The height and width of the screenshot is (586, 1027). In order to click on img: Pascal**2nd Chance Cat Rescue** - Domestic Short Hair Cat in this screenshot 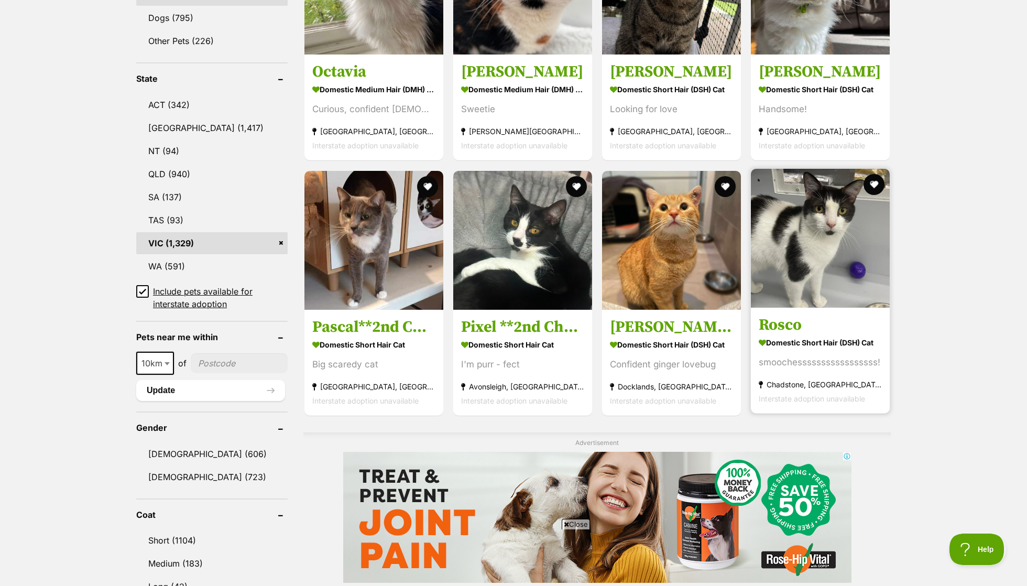, I will do `click(374, 240)`.